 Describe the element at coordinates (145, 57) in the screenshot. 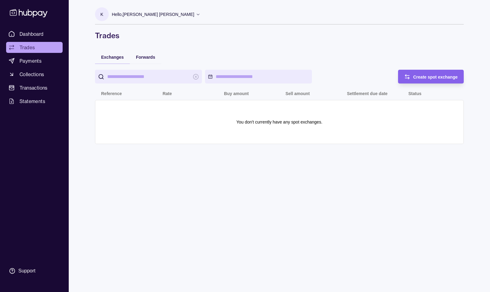

I see `span: Forwards` at that location.